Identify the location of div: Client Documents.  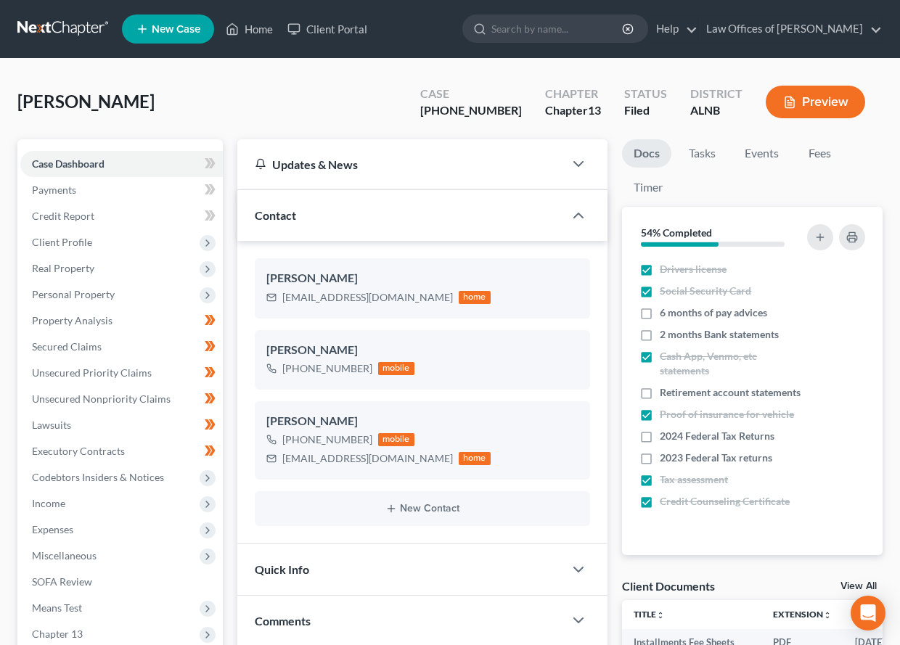
(668, 586).